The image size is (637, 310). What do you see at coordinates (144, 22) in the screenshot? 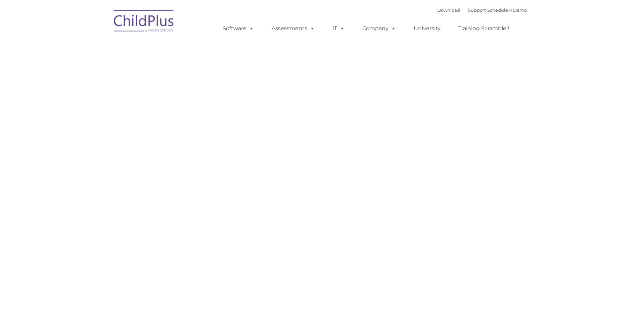
I see `img: ChildPlus by Procare Solutions` at bounding box center [144, 22].